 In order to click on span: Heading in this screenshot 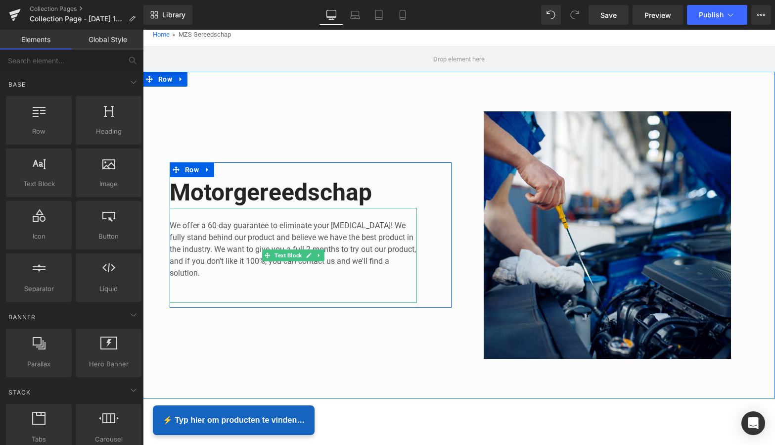, I will do `click(108, 131)`.